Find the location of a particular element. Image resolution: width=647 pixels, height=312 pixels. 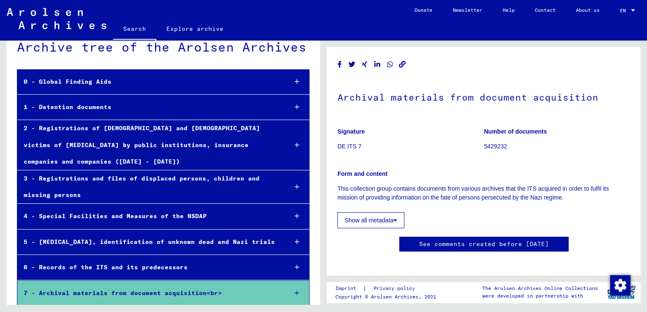

div: 6 - Records of the ITS and its predecessors is located at coordinates (149, 268).